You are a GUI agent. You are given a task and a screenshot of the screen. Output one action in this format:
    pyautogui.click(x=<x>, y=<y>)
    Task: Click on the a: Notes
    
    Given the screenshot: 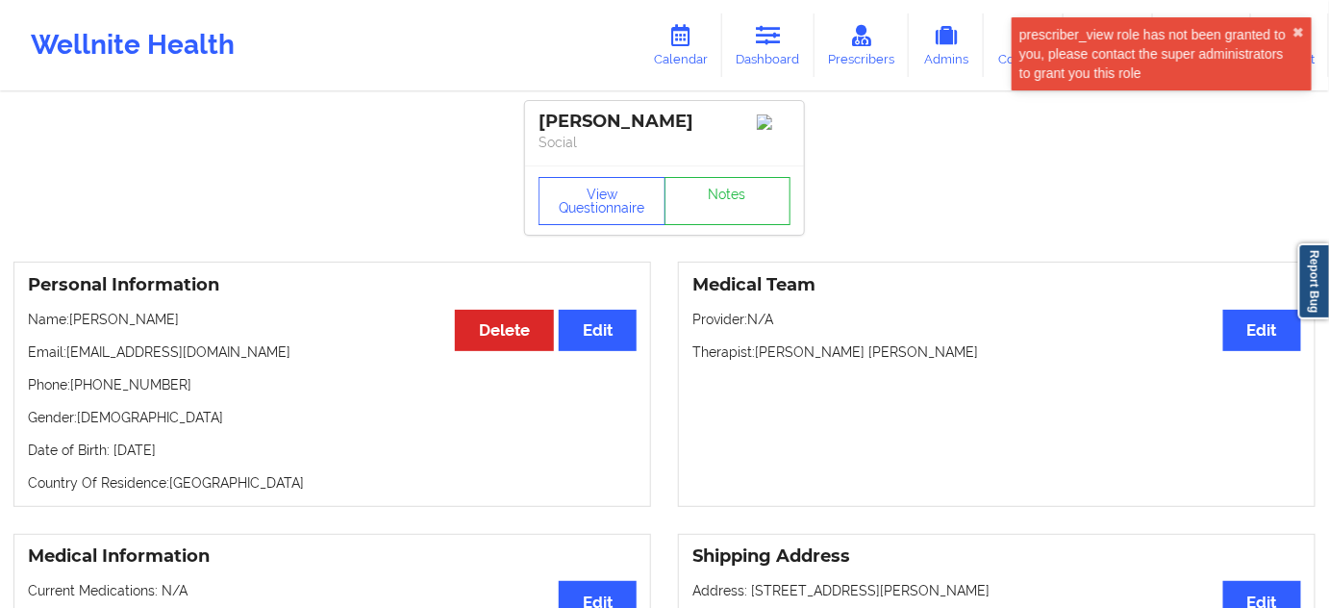 What is the action you would take?
    pyautogui.click(x=728, y=201)
    